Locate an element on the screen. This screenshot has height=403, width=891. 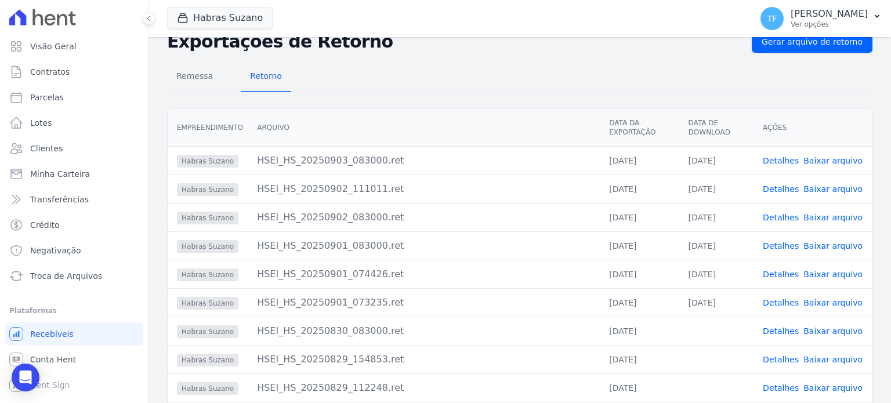
span: Gerar arquivo de retorno is located at coordinates (812, 42).